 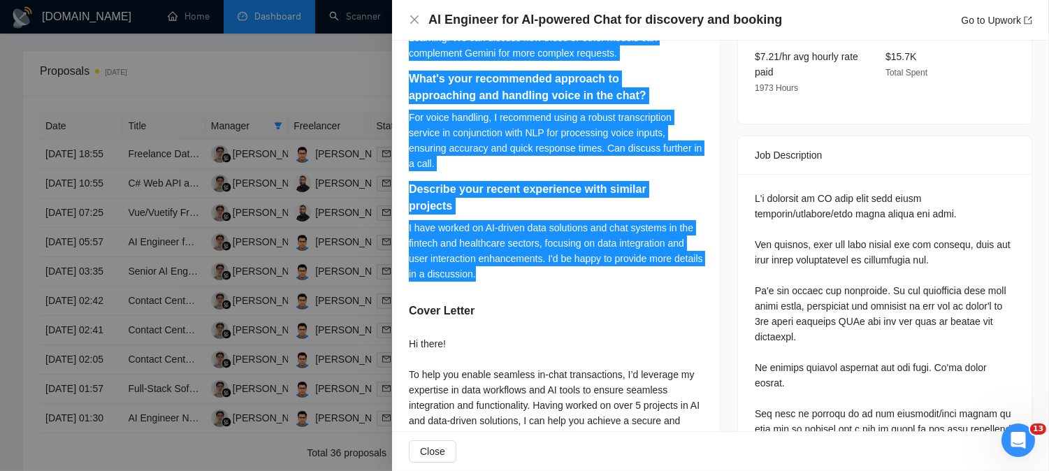 What do you see at coordinates (414, 20) in the screenshot?
I see `span: close` at bounding box center [414, 20].